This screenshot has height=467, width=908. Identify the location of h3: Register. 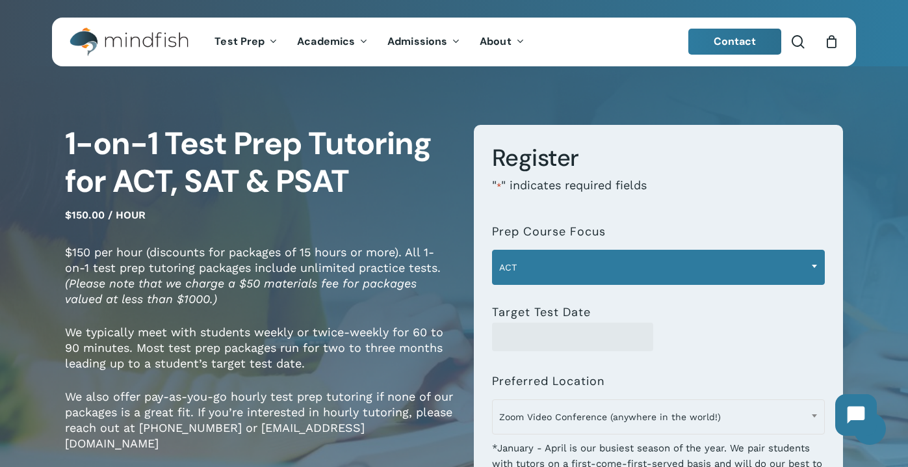
(658, 158).